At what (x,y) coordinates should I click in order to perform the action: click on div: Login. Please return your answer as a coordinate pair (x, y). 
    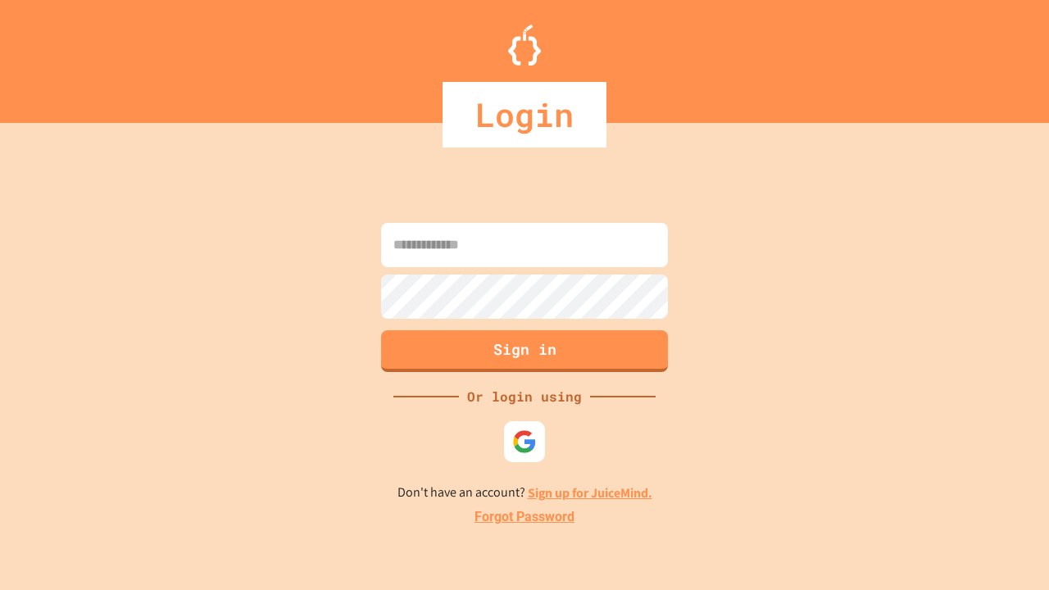
    Looking at the image, I should click on (524, 115).